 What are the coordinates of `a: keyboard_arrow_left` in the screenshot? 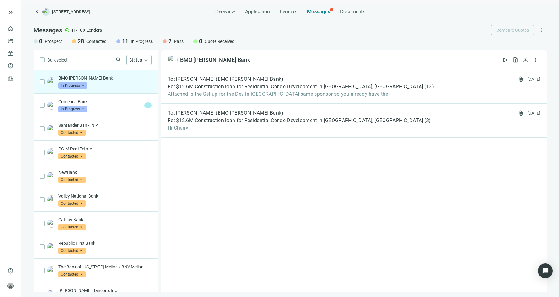 It's located at (37, 12).